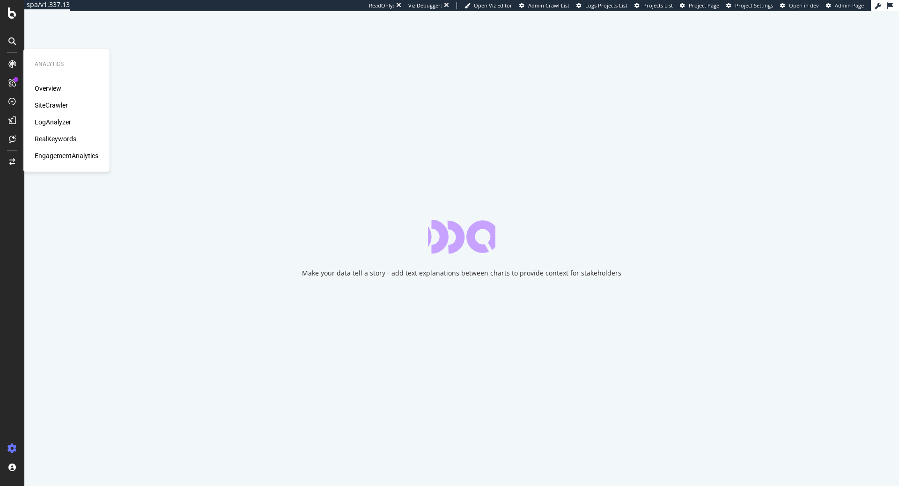 The height and width of the screenshot is (486, 899). What do you see at coordinates (548, 5) in the screenshot?
I see `span: Admin Crawl List` at bounding box center [548, 5].